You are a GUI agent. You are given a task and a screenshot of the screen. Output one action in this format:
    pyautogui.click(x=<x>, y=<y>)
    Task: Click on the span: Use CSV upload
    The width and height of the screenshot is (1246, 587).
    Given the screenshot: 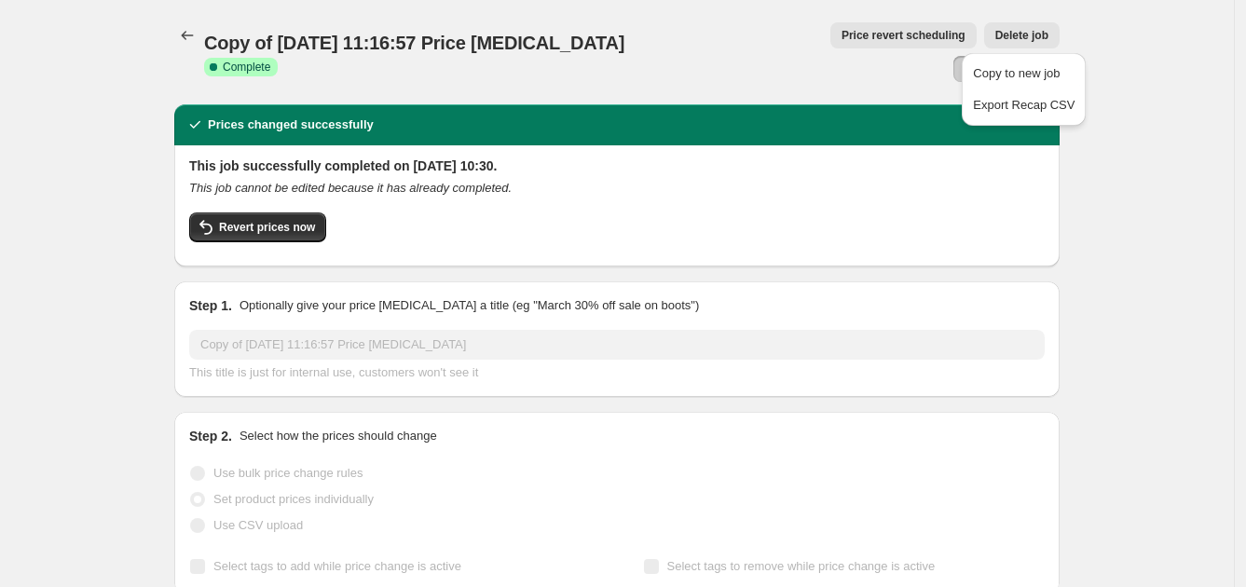 What is the action you would take?
    pyautogui.click(x=258, y=525)
    